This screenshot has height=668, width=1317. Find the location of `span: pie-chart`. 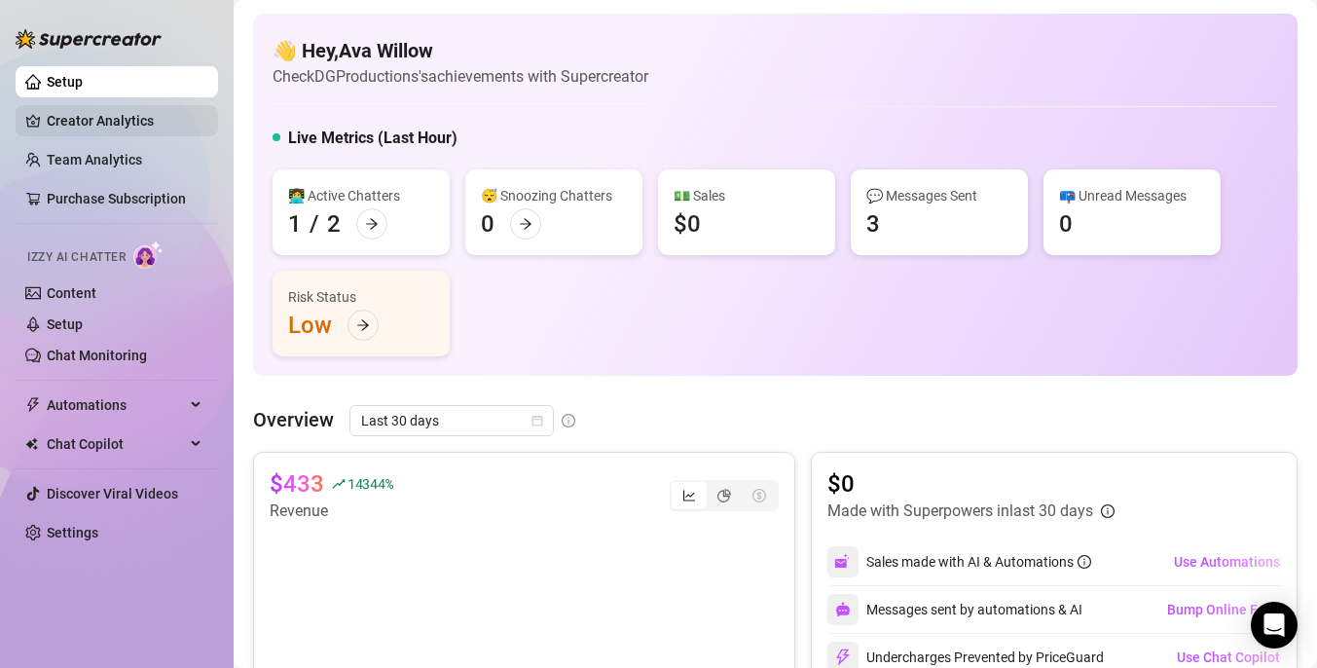

span: pie-chart is located at coordinates (724, 495).